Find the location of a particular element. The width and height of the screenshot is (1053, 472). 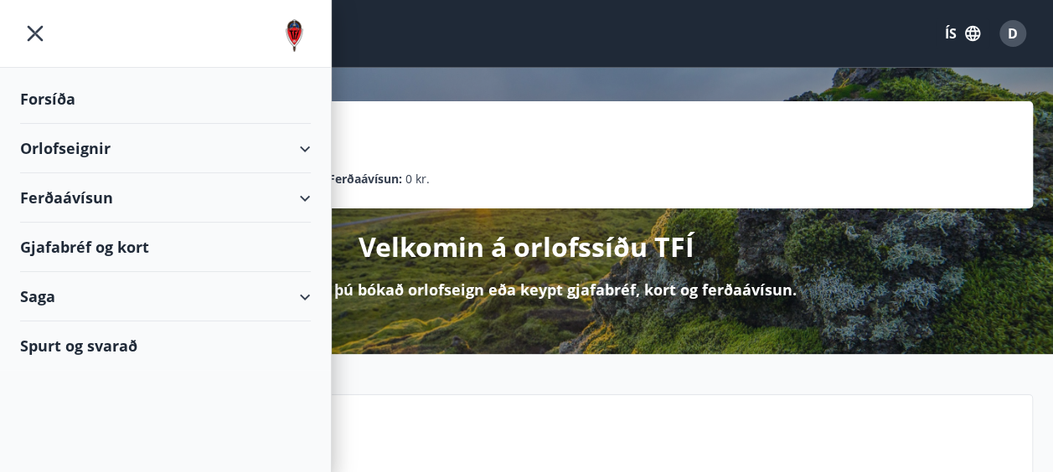

div: Spurt og svarað is located at coordinates (165, 346).